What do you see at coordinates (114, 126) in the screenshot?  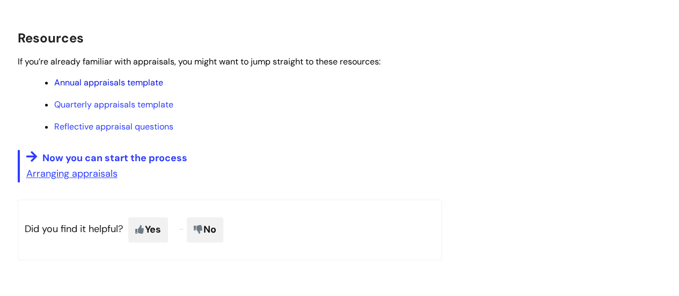 I see `a: Reflective appraisal questions` at bounding box center [114, 126].